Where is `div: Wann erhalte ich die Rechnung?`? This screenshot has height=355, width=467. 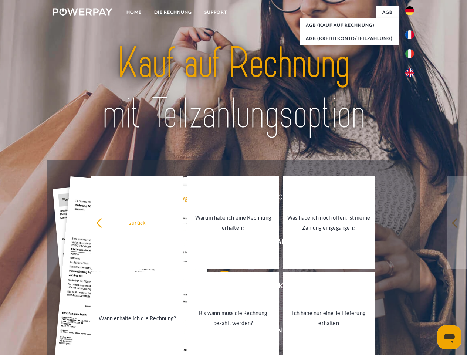
div: Wann erhalte ich die Rechnung? is located at coordinates (137, 317).